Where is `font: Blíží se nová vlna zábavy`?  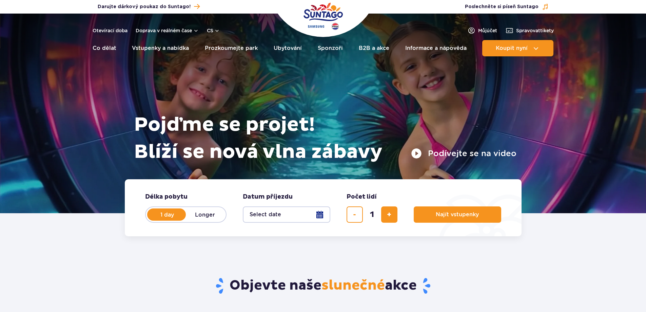 font: Blíží se nová vlna zábavy is located at coordinates (258, 152).